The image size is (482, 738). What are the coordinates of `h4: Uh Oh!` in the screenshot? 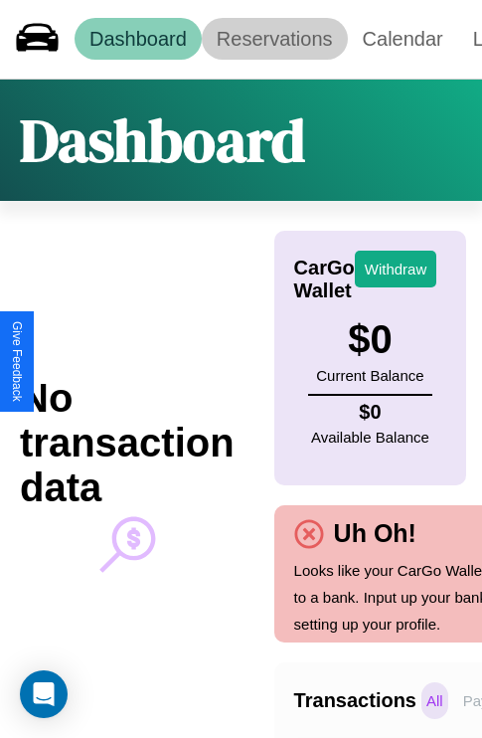 It's located at (375, 533).